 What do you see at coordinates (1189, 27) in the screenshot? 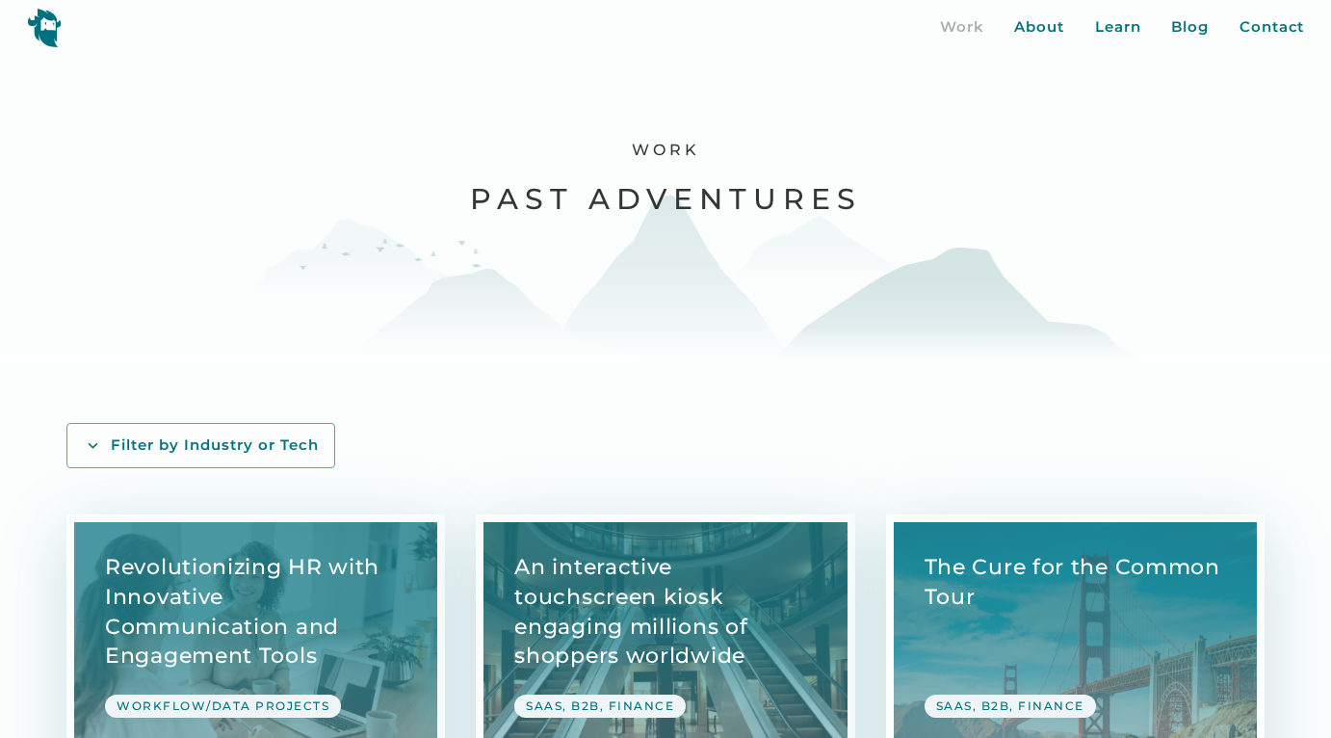
I see `div: Blog` at bounding box center [1189, 27].